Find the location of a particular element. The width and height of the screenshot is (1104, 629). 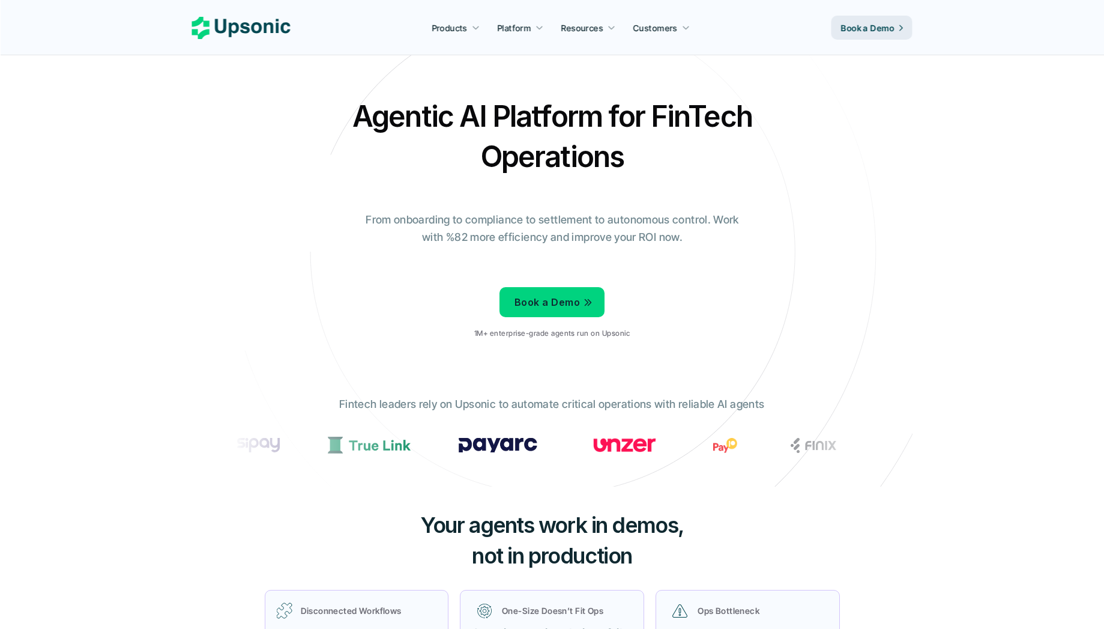

span: not in production is located at coordinates (552, 555).